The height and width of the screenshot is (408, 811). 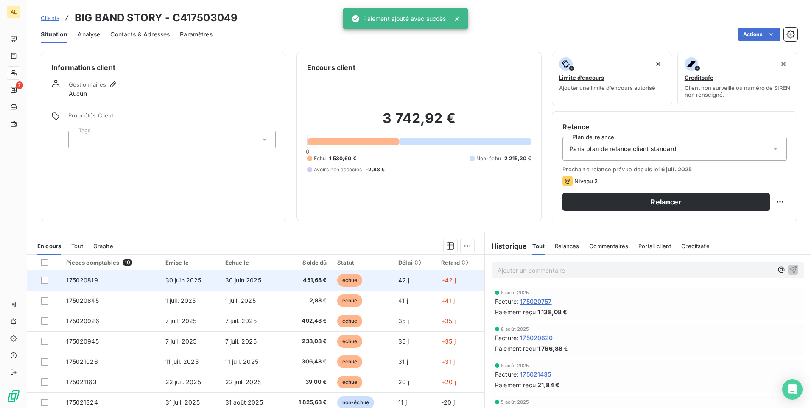 I want to click on div: Statut, so click(x=363, y=263).